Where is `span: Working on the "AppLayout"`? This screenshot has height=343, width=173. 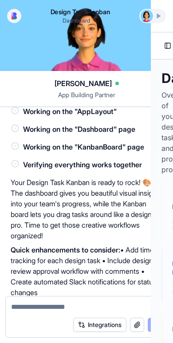 span: Working on the "AppLayout" is located at coordinates (70, 111).